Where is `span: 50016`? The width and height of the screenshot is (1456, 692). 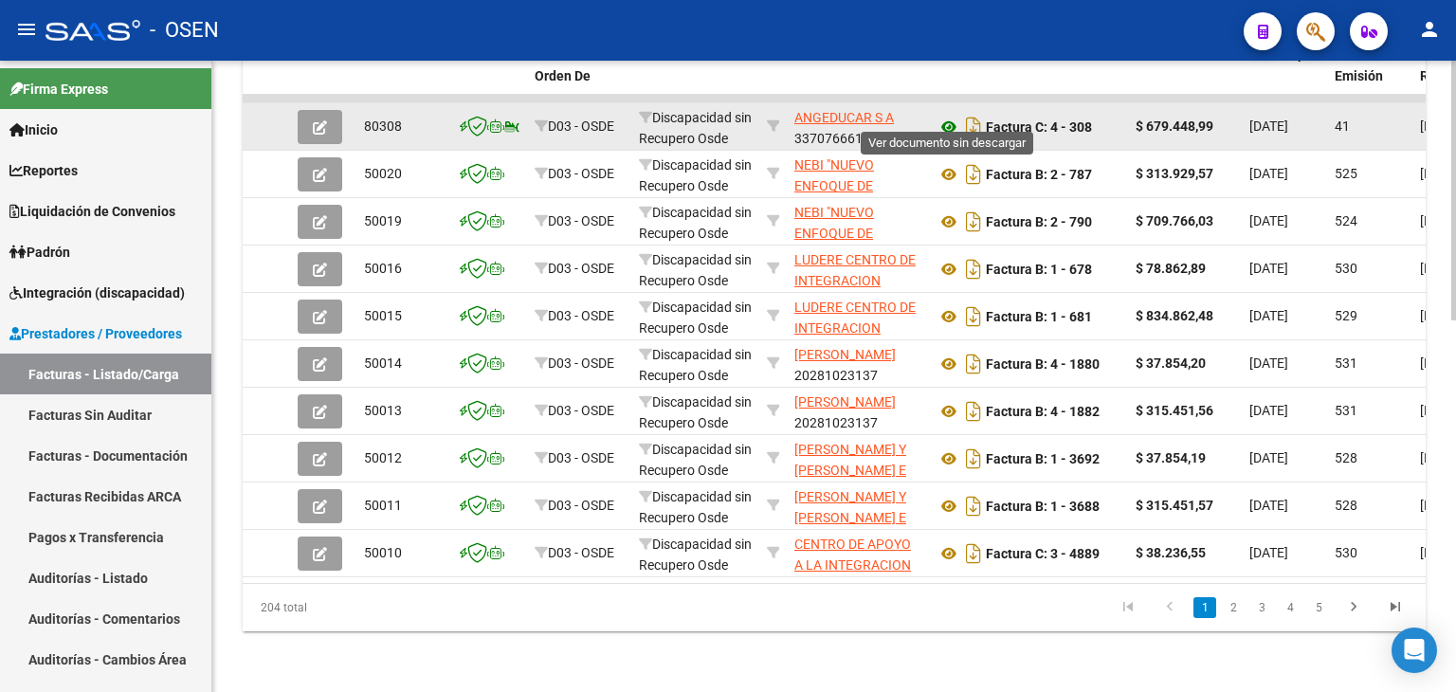 span: 50016 is located at coordinates (383, 268).